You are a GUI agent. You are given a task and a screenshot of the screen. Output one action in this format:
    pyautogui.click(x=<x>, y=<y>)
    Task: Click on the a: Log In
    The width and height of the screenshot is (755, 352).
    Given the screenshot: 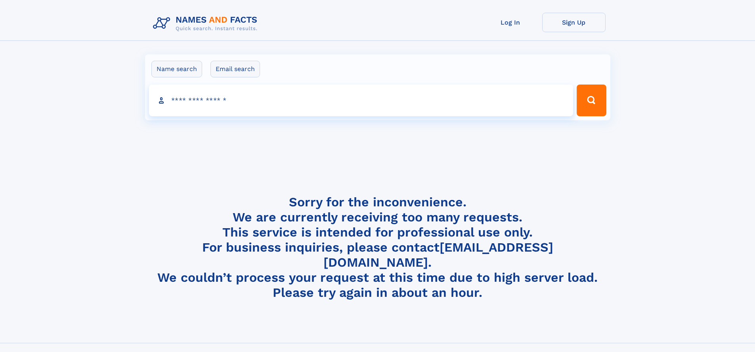 What is the action you would take?
    pyautogui.click(x=510, y=22)
    